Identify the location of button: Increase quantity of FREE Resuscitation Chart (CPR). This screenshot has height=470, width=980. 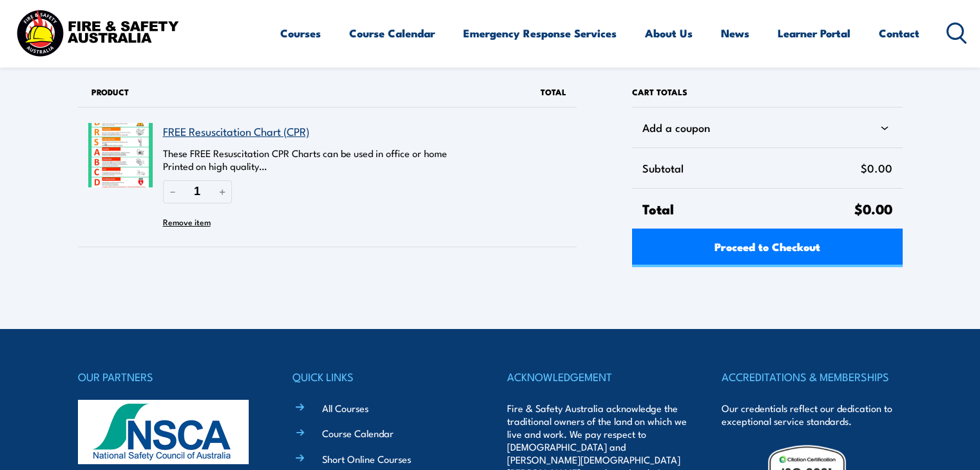
(222, 191).